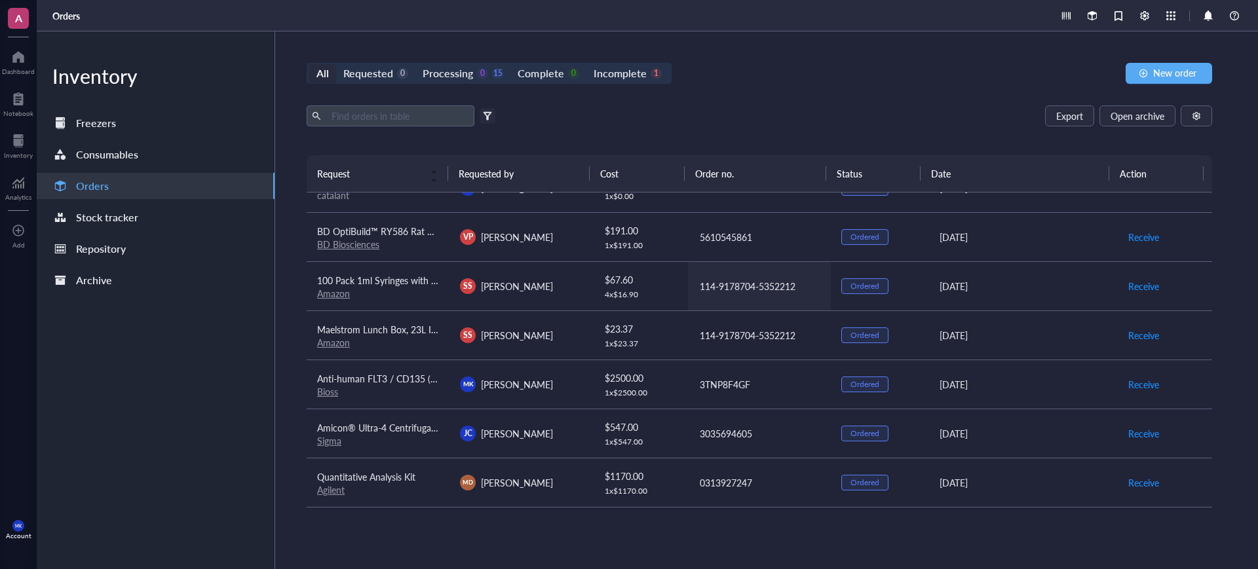 The width and height of the screenshot is (1258, 569). I want to click on div: Freezers, so click(96, 123).